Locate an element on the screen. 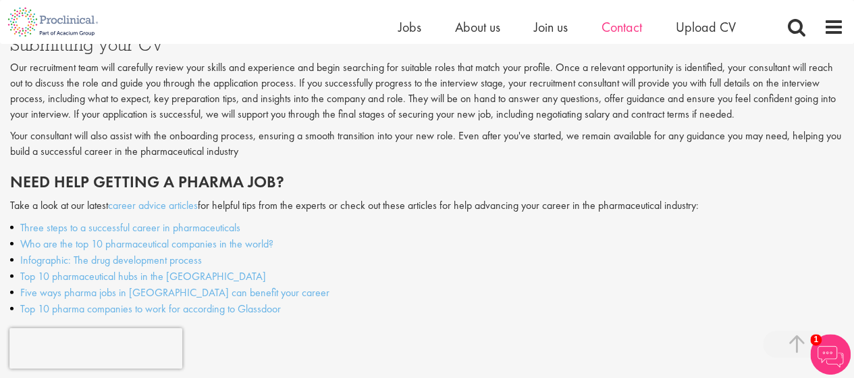 The height and width of the screenshot is (378, 854). a: Infographic: The drug development process is located at coordinates (111, 259).